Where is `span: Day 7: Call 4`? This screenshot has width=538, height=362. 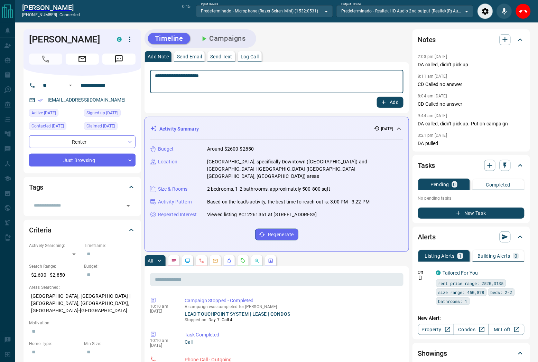 span: Day 7: Call 4 is located at coordinates (220, 320).